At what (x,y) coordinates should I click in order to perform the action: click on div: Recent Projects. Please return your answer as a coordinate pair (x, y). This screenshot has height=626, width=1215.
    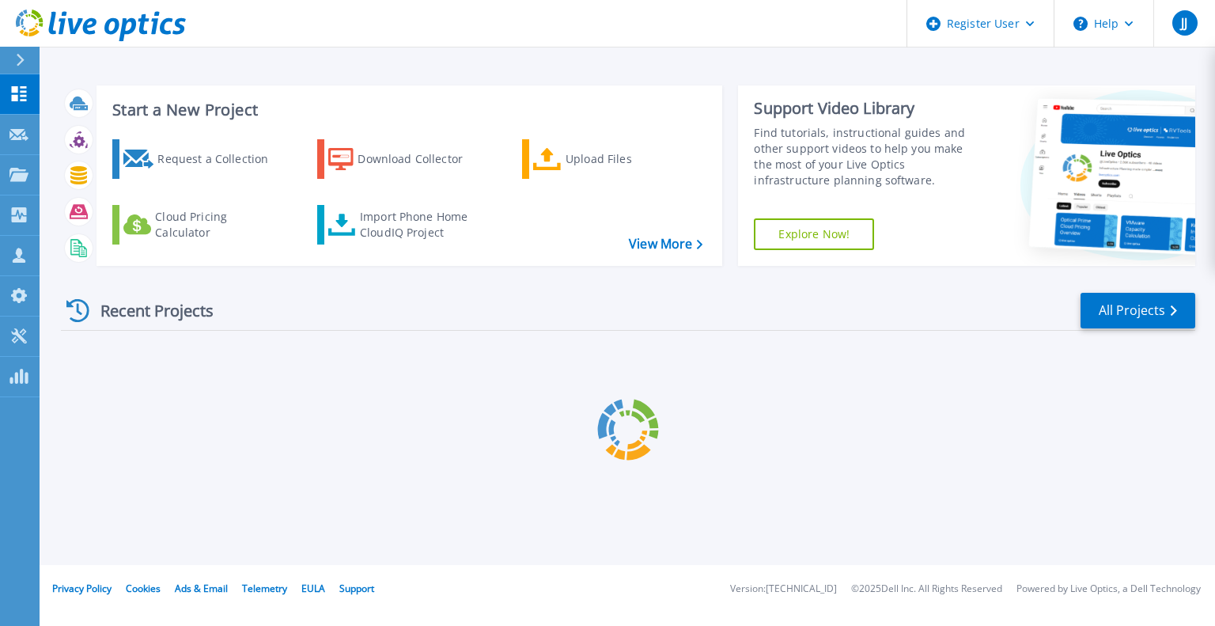
    Looking at the image, I should click on (148, 310).